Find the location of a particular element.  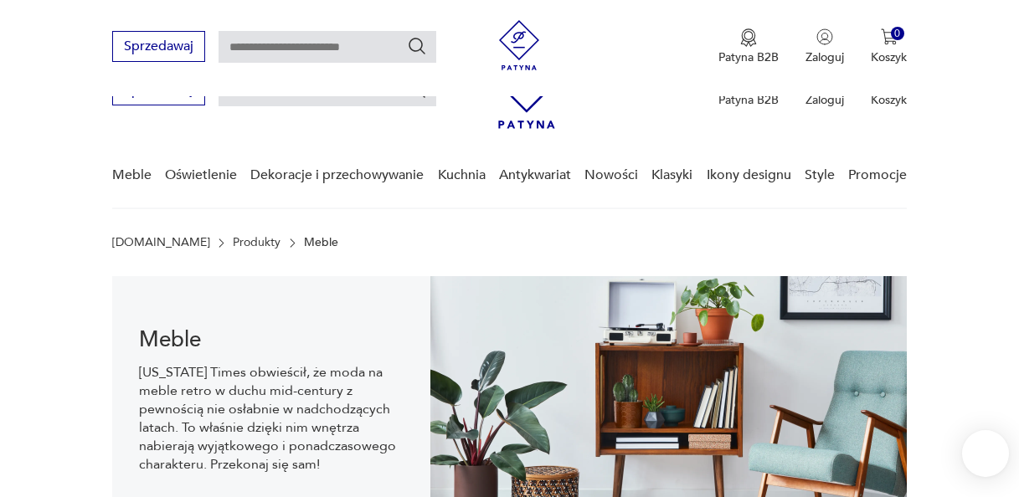

p: Meble is located at coordinates (321, 243).